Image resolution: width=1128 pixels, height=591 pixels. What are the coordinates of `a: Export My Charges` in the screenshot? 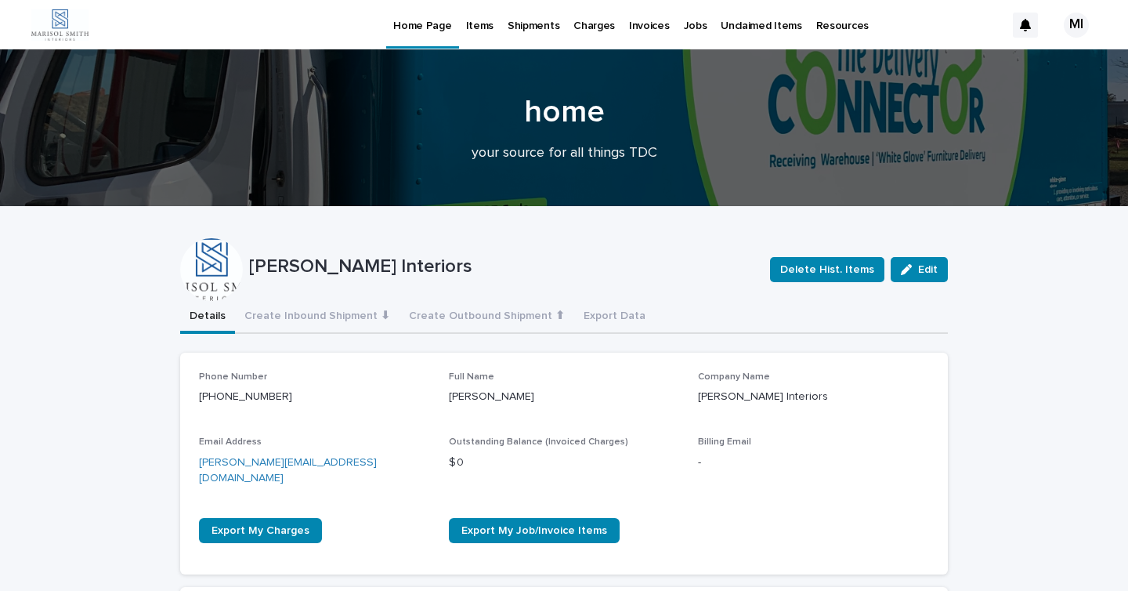 It's located at (260, 530).